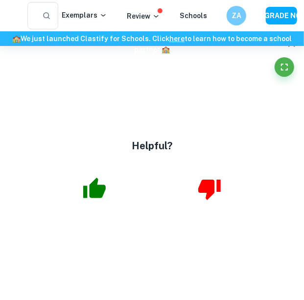  What do you see at coordinates (143, 16) in the screenshot?
I see `p: Review` at bounding box center [143, 16].